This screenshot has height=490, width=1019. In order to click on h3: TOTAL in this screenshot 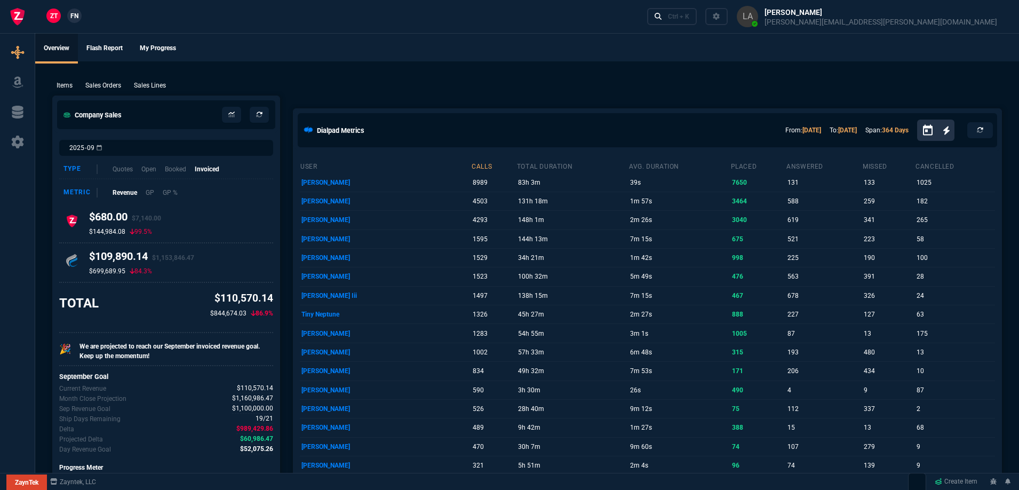, I will do `click(79, 303)`.